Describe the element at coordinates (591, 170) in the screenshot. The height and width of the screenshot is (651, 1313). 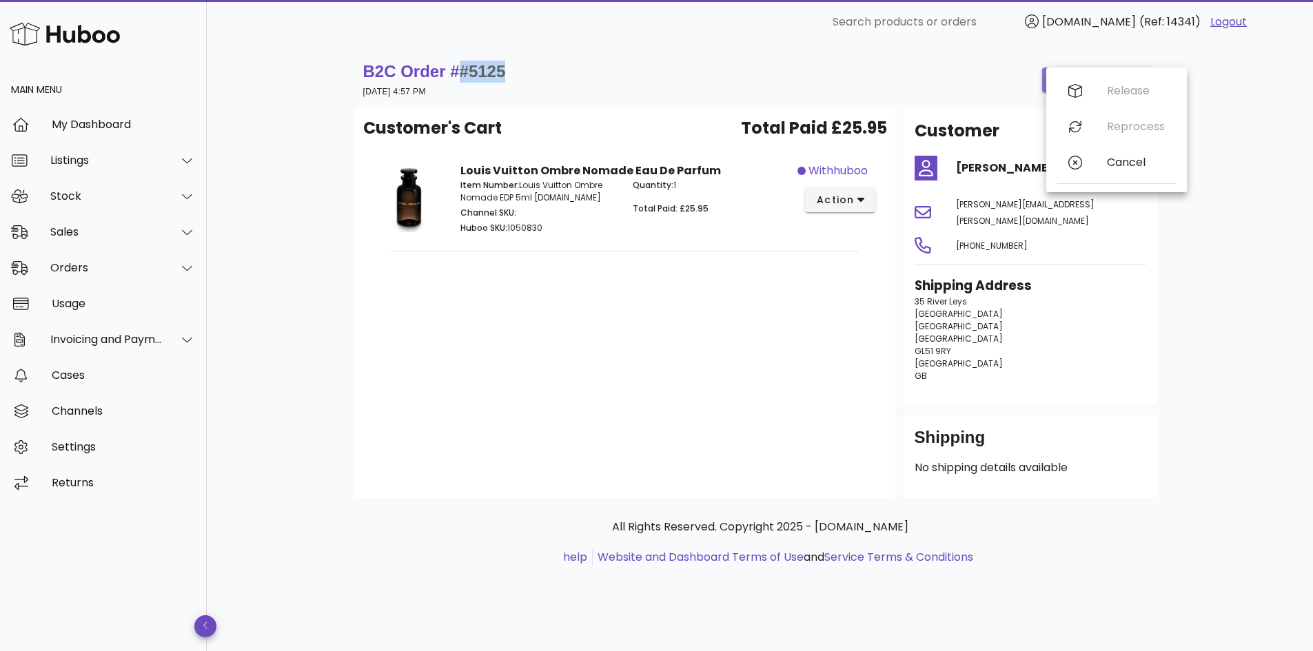
I see `strong: Louis Vuitton Ombre Nomade Eau De Parfum` at that location.